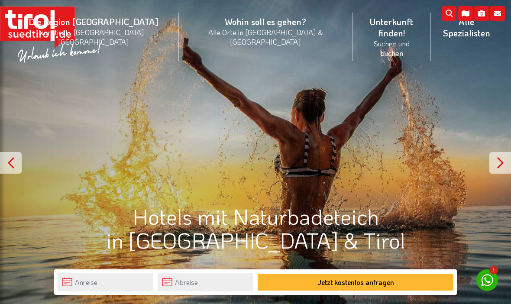  Describe the element at coordinates (498, 13) in the screenshot. I see `i: Kontakt` at that location.